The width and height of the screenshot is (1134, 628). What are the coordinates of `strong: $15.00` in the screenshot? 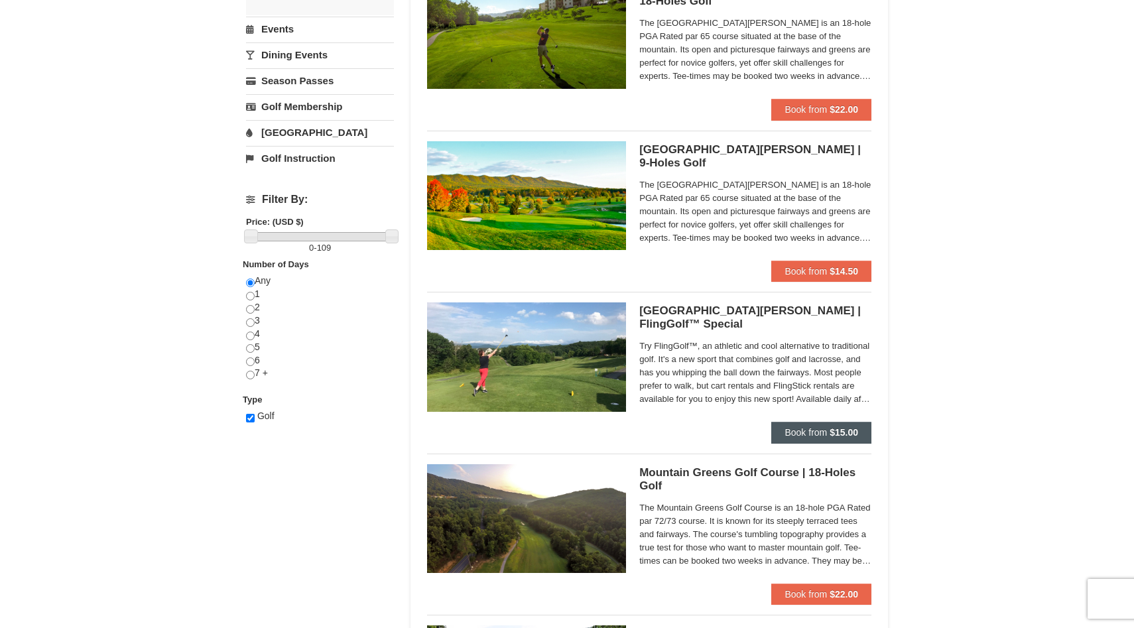 It's located at (843, 432).